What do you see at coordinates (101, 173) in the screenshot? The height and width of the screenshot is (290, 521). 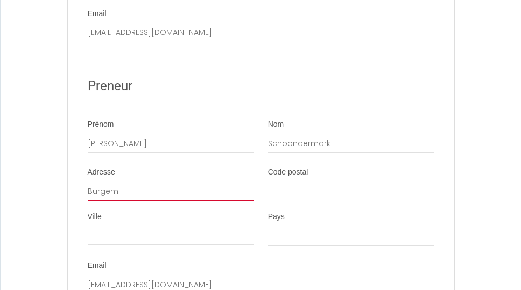 I see `label: Adresse` at bounding box center [101, 173].